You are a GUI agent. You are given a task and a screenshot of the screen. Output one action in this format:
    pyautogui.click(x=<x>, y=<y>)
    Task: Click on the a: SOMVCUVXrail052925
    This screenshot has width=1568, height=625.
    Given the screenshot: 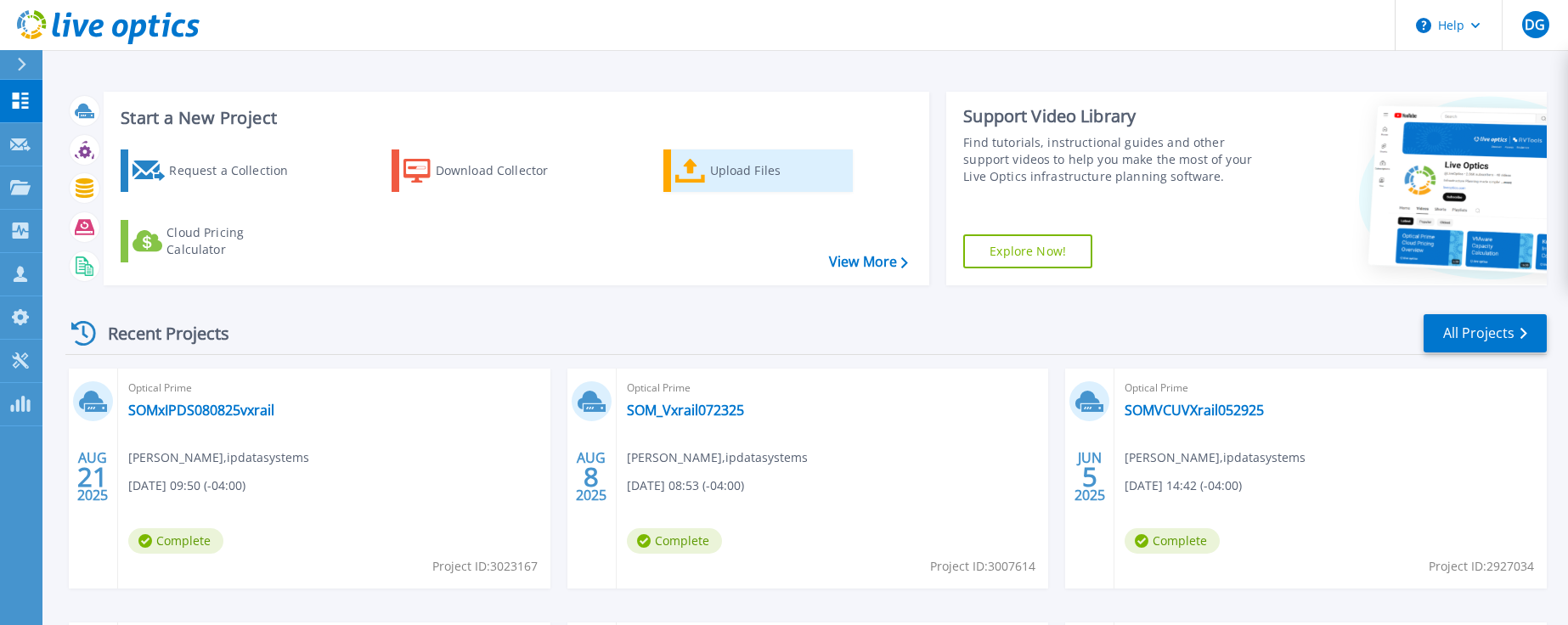 What is the action you would take?
    pyautogui.click(x=1194, y=410)
    